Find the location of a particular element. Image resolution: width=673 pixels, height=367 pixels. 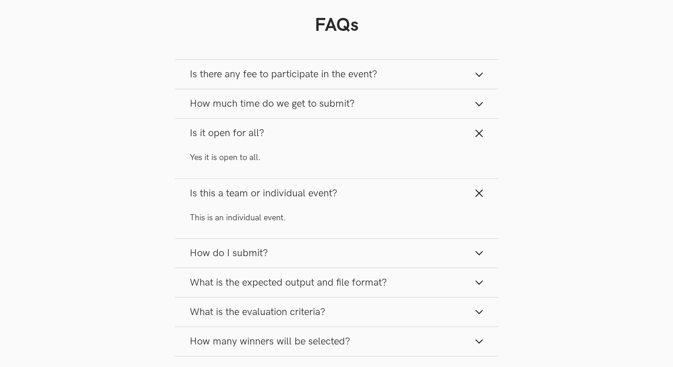

button: Is this a team or individual event? is located at coordinates (337, 193).